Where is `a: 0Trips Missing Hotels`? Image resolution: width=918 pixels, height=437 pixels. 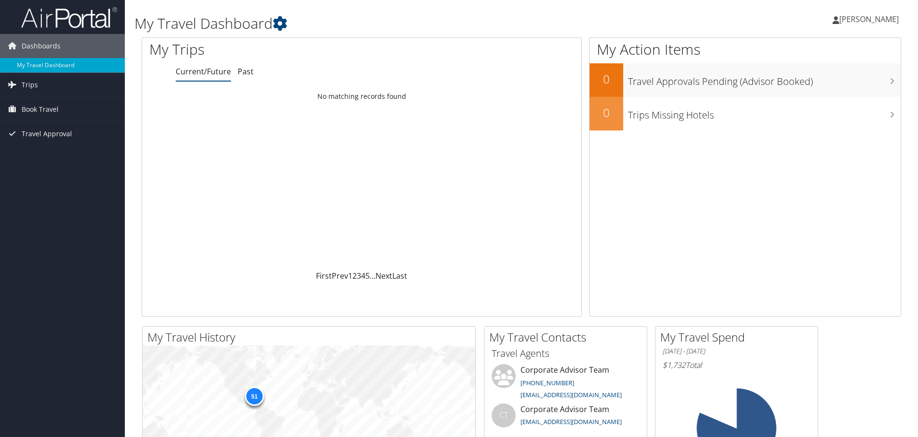
a: 0Trips Missing Hotels is located at coordinates (745, 114).